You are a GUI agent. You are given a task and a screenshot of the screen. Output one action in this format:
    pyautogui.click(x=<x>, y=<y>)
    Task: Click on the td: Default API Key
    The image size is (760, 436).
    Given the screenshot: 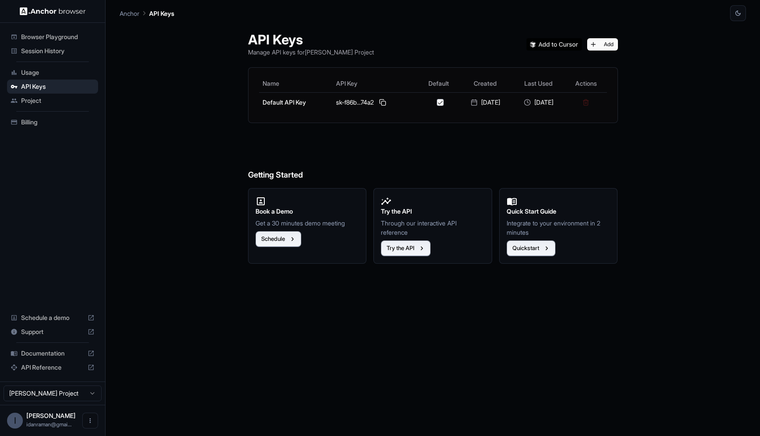 What is the action you would take?
    pyautogui.click(x=296, y=102)
    